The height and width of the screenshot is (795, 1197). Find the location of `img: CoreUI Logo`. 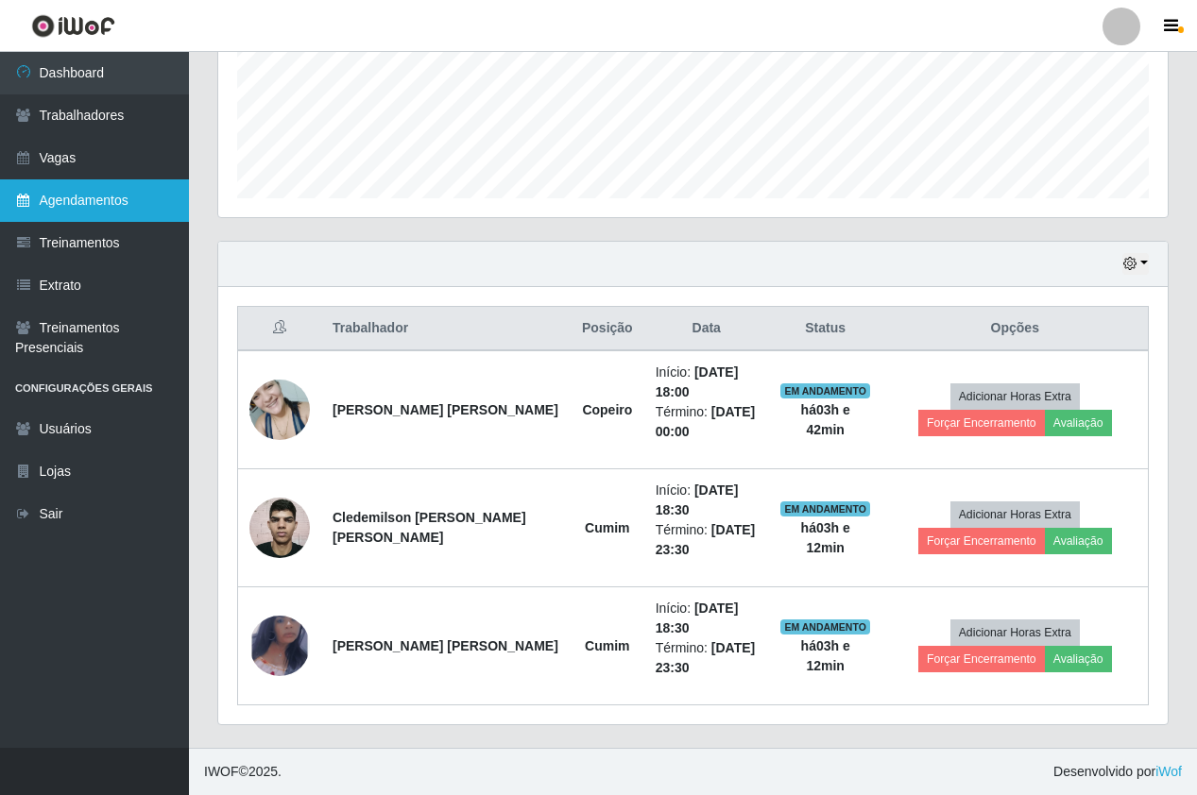

img: CoreUI Logo is located at coordinates (73, 25).